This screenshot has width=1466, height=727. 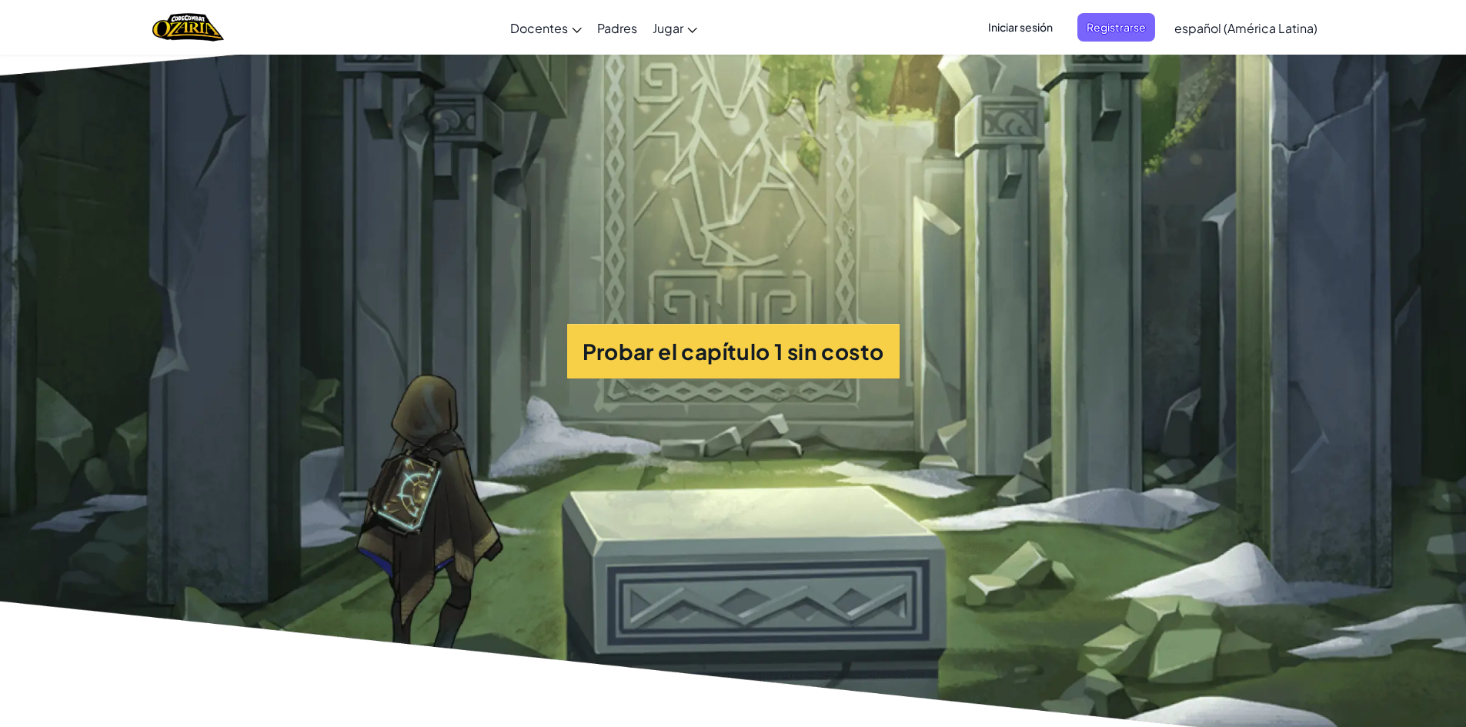 What do you see at coordinates (1116, 27) in the screenshot?
I see `span: Registrarse` at bounding box center [1116, 27].